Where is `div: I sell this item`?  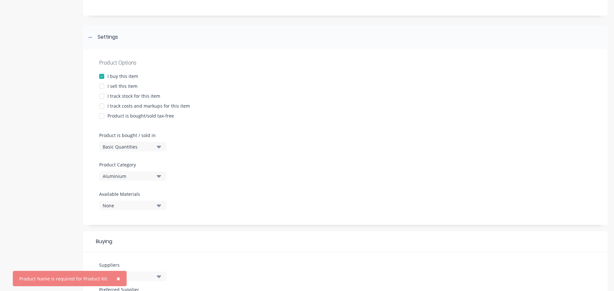 div: I sell this item is located at coordinates (122, 86).